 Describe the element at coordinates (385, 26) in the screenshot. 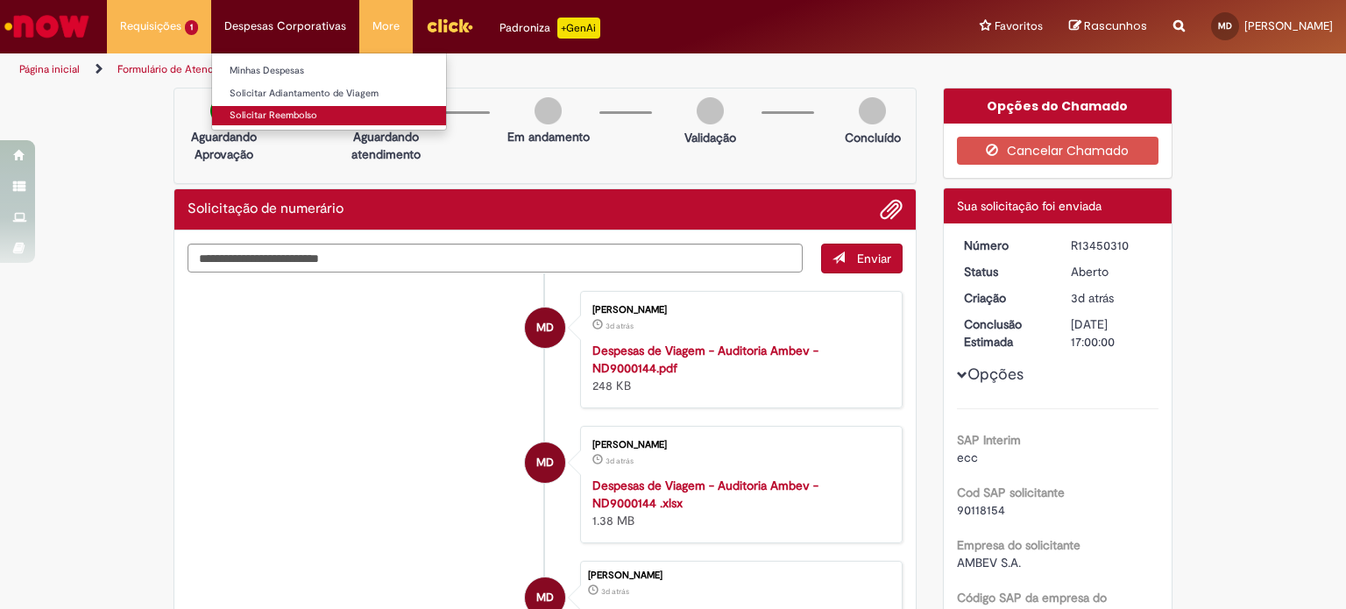

I see `span: More` at that location.